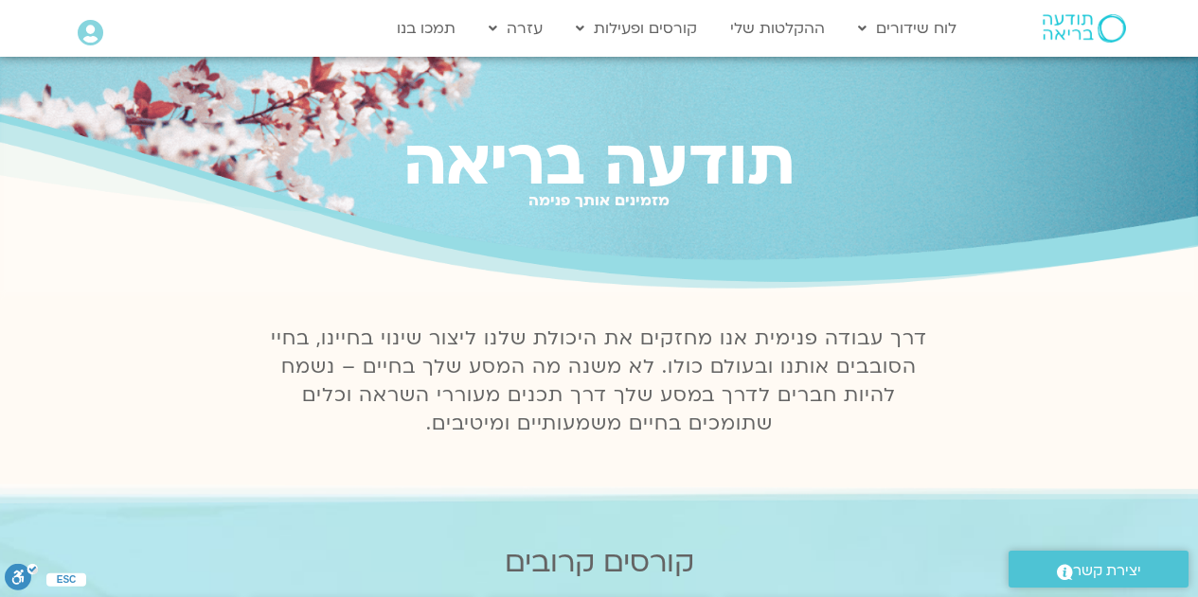 This screenshot has height=597, width=1198. Describe the element at coordinates (426, 28) in the screenshot. I see `a: תמכו בנו` at that location.